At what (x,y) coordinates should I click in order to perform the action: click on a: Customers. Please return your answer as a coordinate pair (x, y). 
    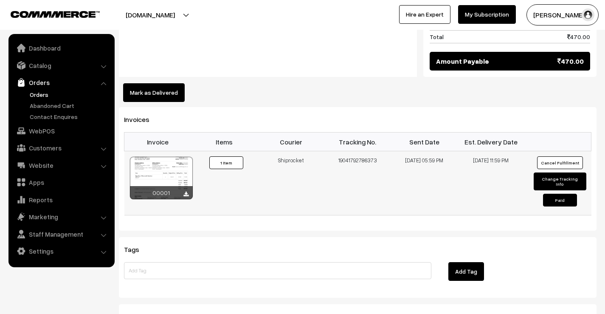
    Looking at the image, I should click on (61, 148).